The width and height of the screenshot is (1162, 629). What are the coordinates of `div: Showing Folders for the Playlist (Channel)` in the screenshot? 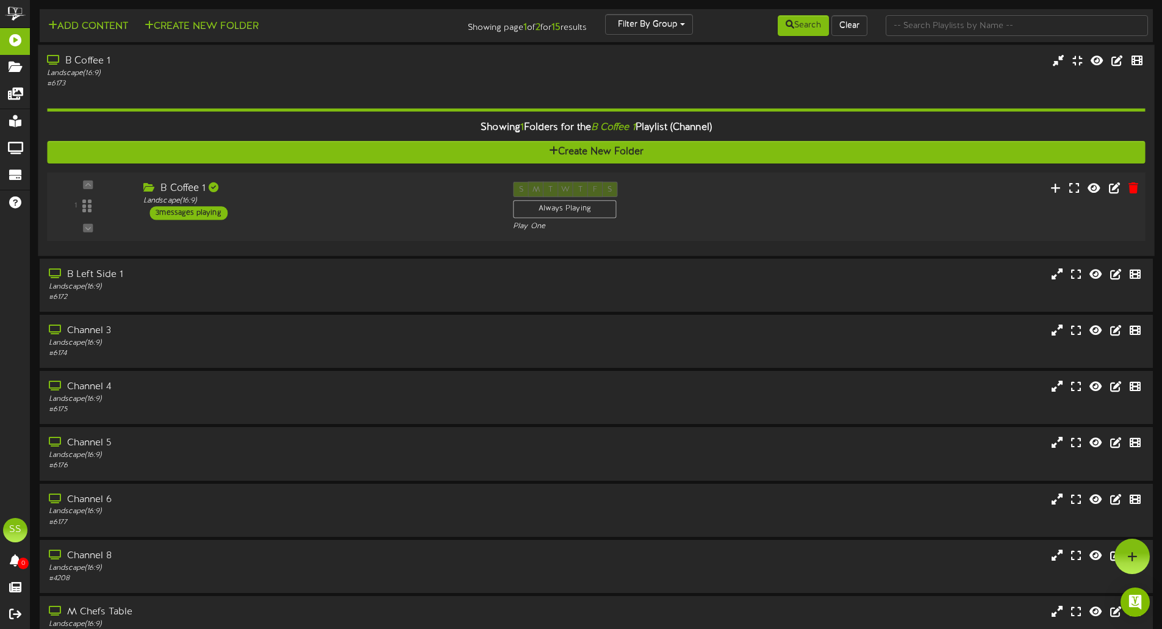 It's located at (596, 127).